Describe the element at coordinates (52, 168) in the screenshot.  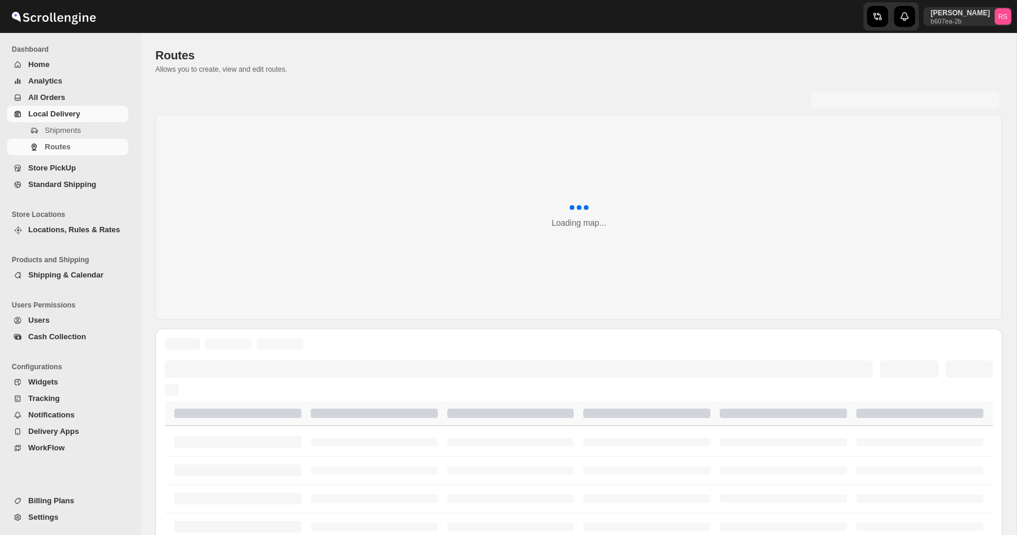
I see `span: Store PickUp` at that location.